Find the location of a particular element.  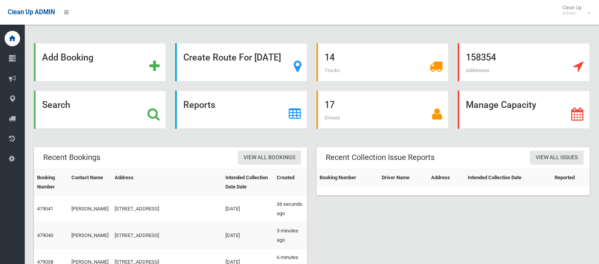

th: Reported is located at coordinates (570, 178).